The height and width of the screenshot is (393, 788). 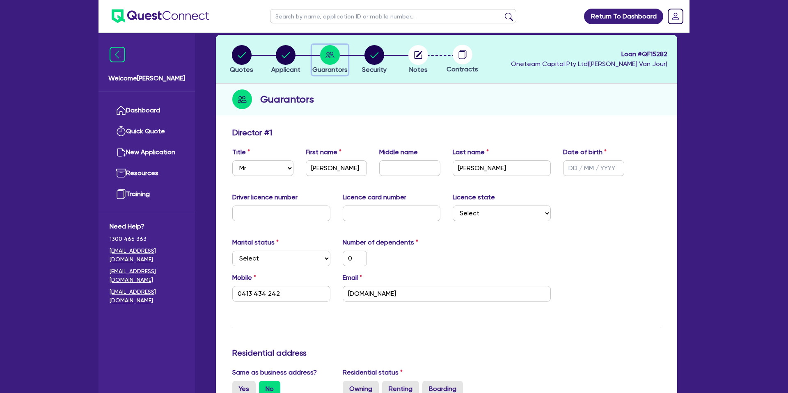 What do you see at coordinates (275, 373) in the screenshot?
I see `label: Same as business address?` at bounding box center [275, 373].